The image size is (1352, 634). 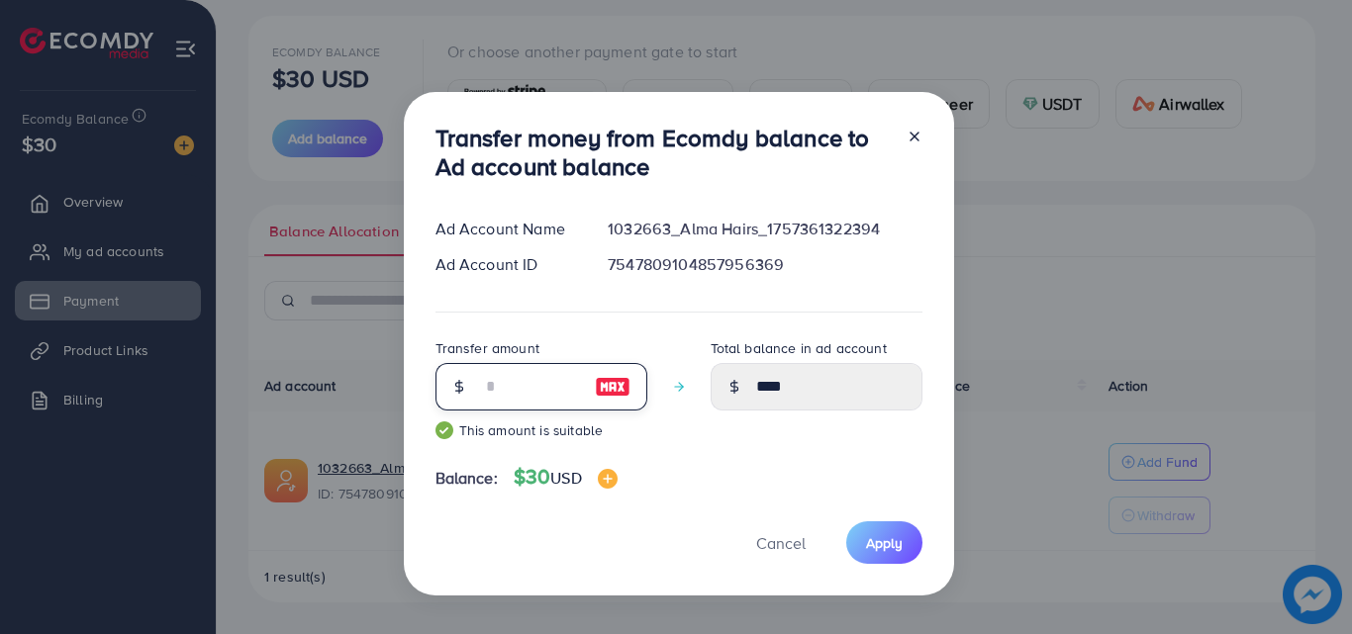 I want to click on small: This amount is suitable, so click(x=541, y=431).